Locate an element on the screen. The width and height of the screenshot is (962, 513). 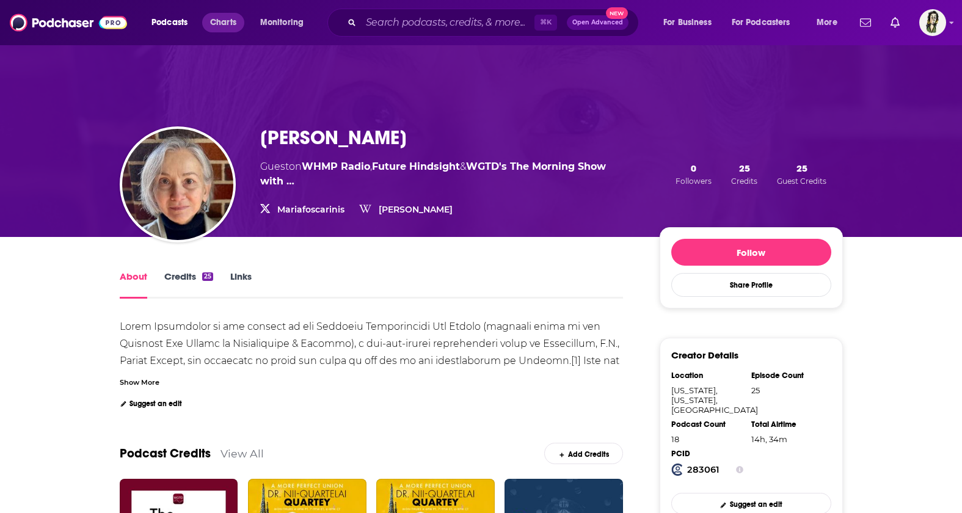
span: Guest Credits is located at coordinates (801, 181).